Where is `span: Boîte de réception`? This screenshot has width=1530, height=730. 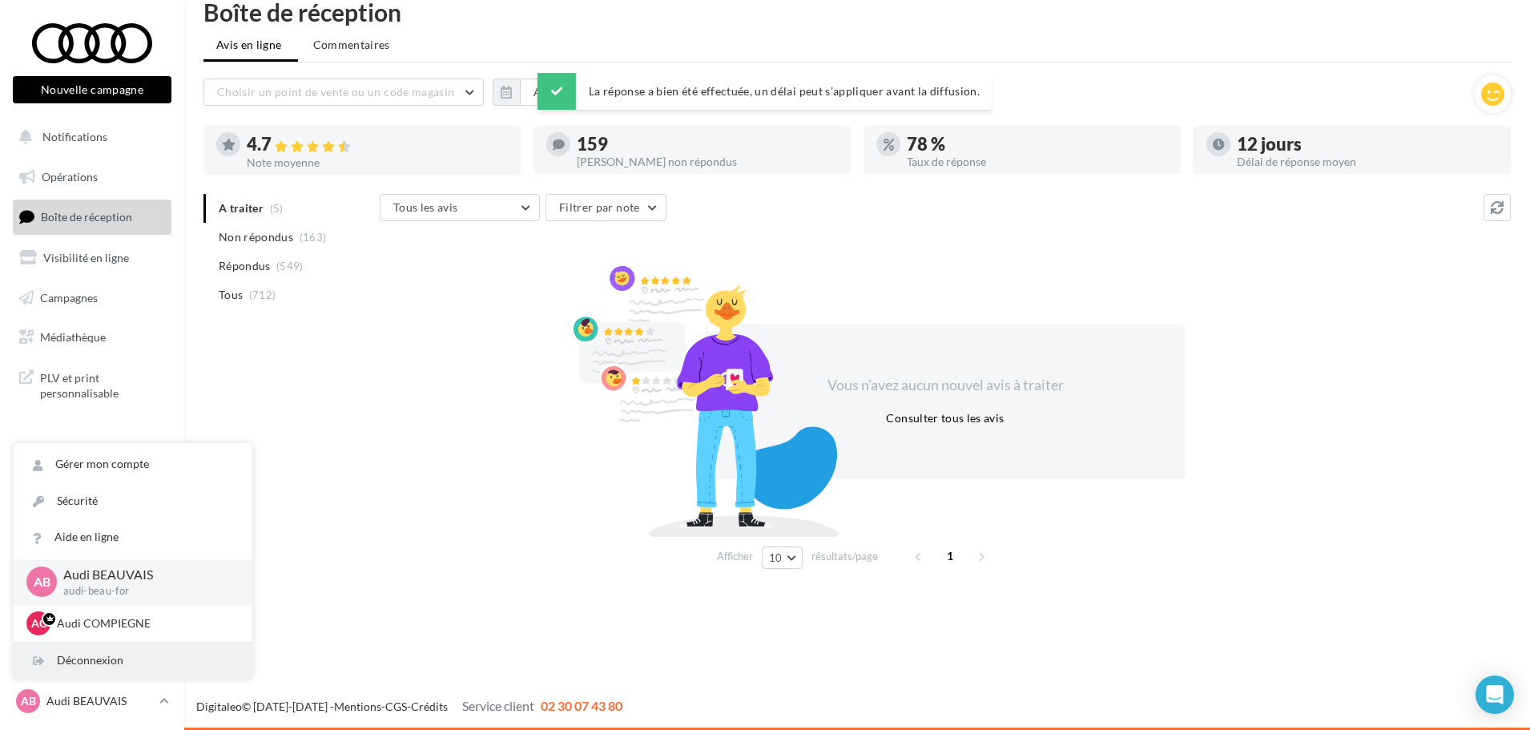
span: Boîte de réception is located at coordinates (87, 216).